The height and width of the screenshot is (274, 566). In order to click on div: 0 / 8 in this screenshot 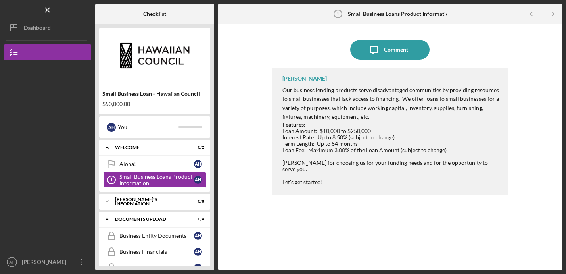, I will do `click(197, 201)`.